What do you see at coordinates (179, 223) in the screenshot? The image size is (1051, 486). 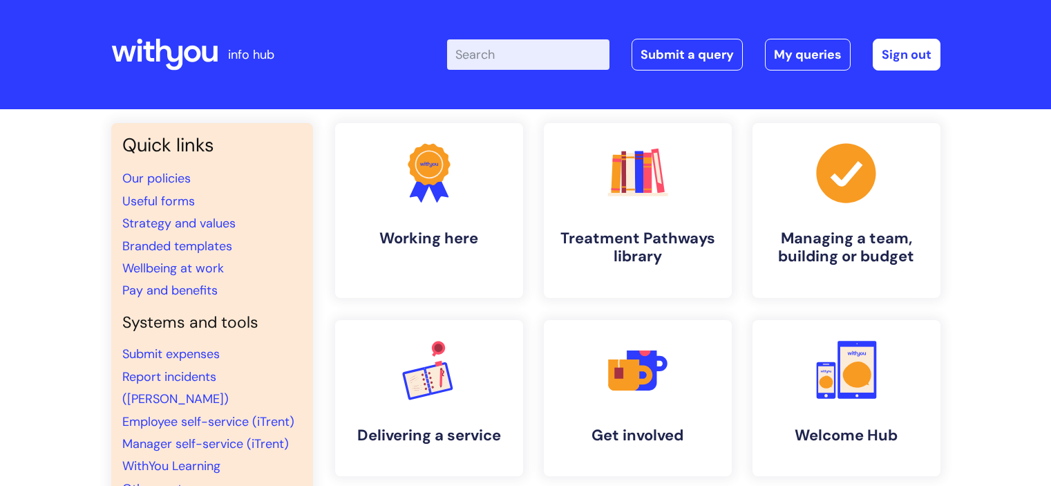 I see `a: Strategy and values` at bounding box center [179, 223].